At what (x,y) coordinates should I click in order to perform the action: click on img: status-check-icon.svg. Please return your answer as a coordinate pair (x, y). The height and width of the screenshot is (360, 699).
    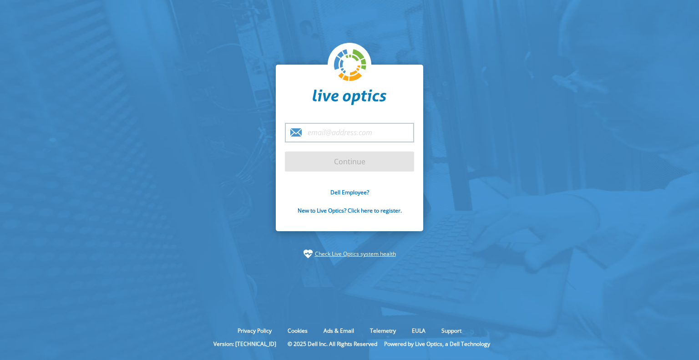
    Looking at the image, I should click on (308, 254).